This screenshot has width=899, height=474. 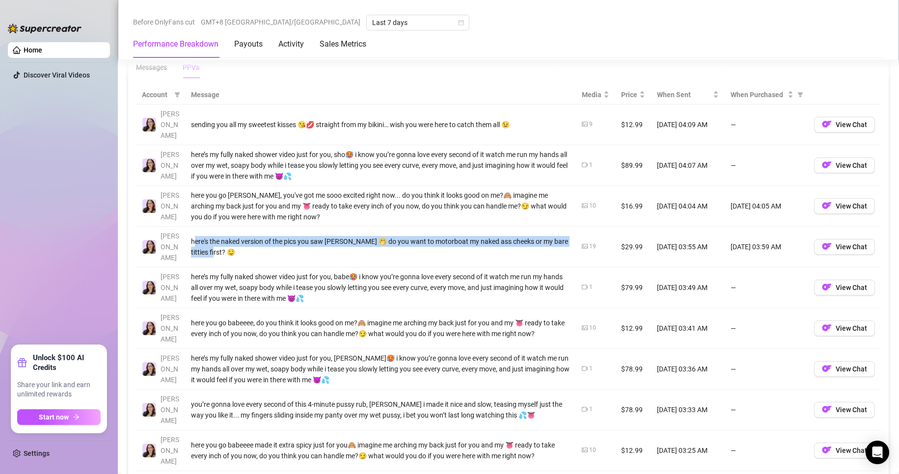 What do you see at coordinates (633, 206) in the screenshot?
I see `td: $16.99` at bounding box center [633, 206].